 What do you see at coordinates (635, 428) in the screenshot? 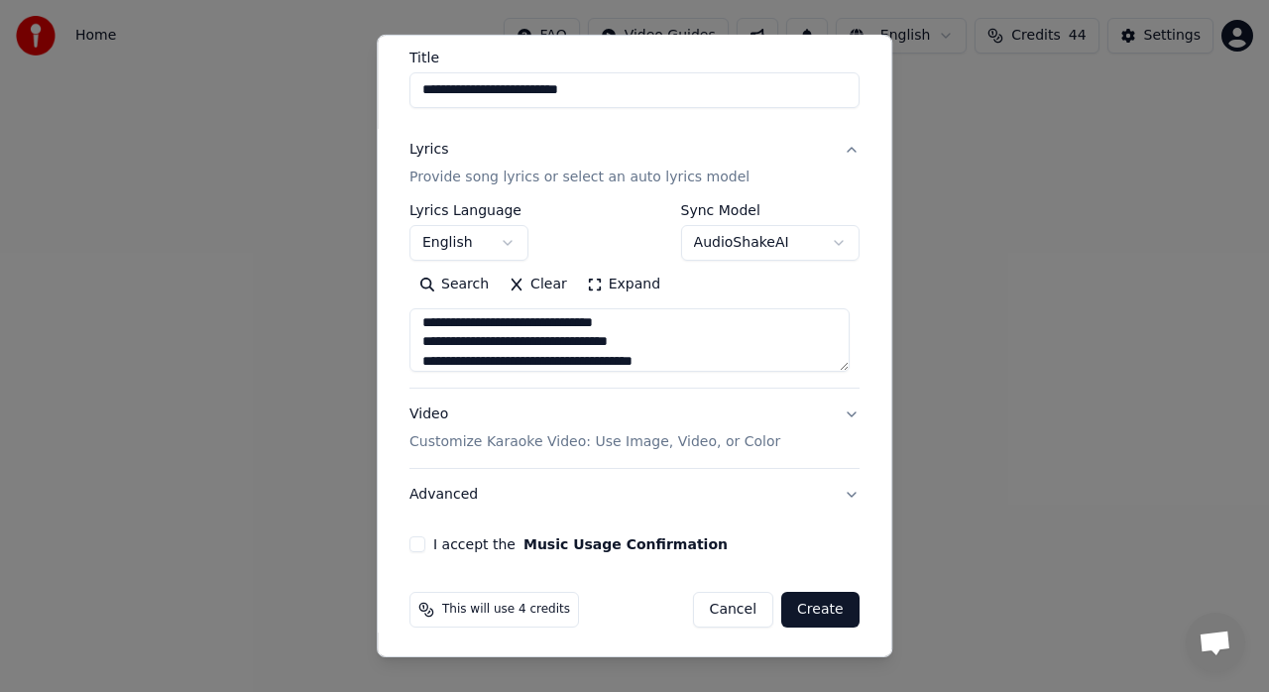
I see `button: VideoCustomize Karaoke Video: Use Image, Video, or Color` at bounding box center [635, 428].